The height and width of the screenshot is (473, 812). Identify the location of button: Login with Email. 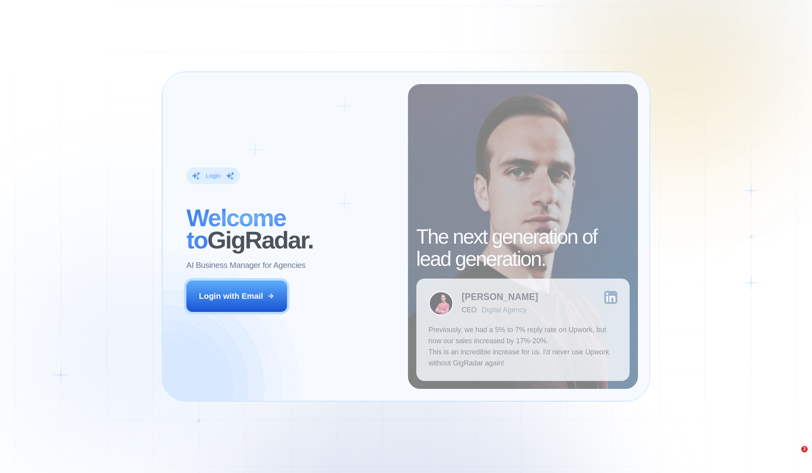
(236, 296).